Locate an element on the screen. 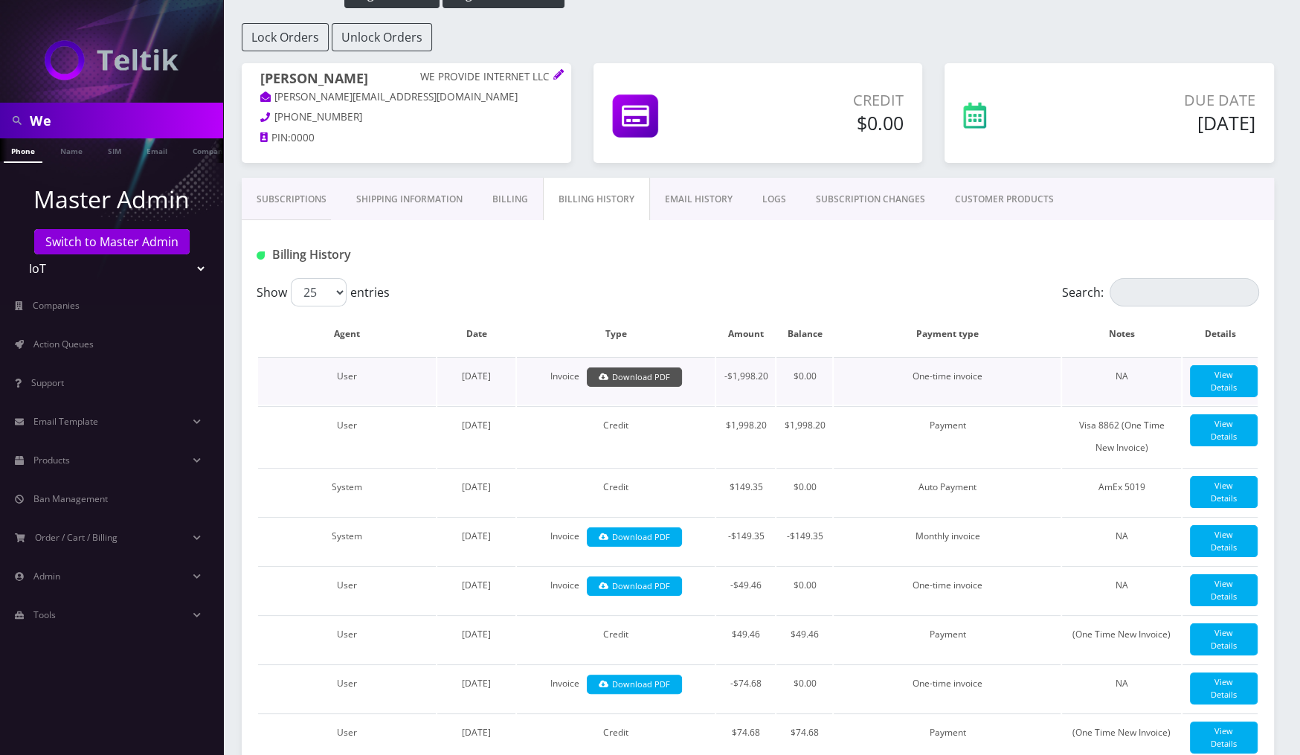  p: Credit is located at coordinates (823, 100).